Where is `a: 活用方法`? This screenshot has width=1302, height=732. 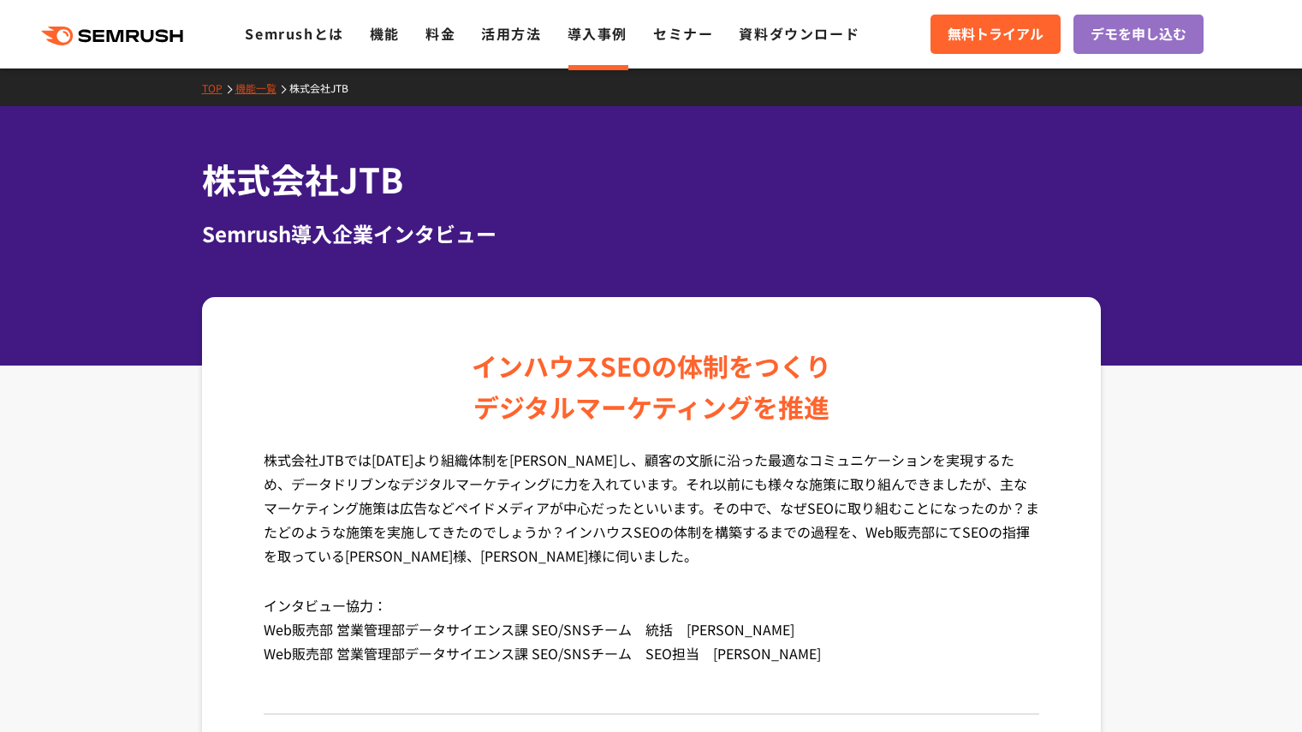
a: 活用方法 is located at coordinates (511, 33).